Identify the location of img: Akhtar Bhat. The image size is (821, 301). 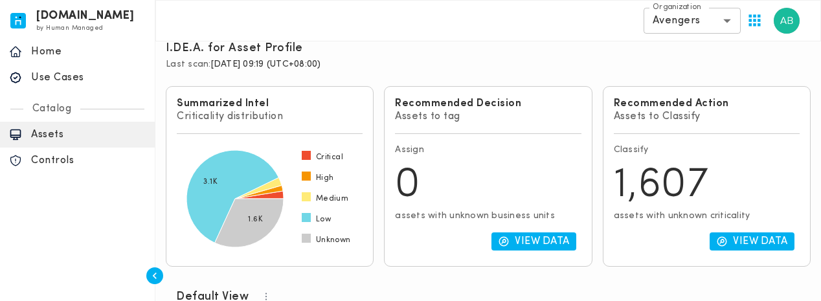
(787, 21).